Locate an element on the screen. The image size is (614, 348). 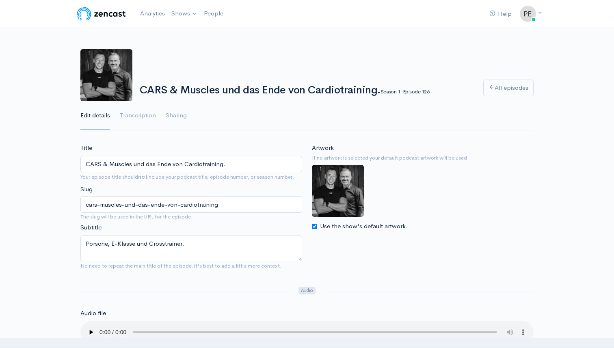
a: Transcription is located at coordinates (138, 116).